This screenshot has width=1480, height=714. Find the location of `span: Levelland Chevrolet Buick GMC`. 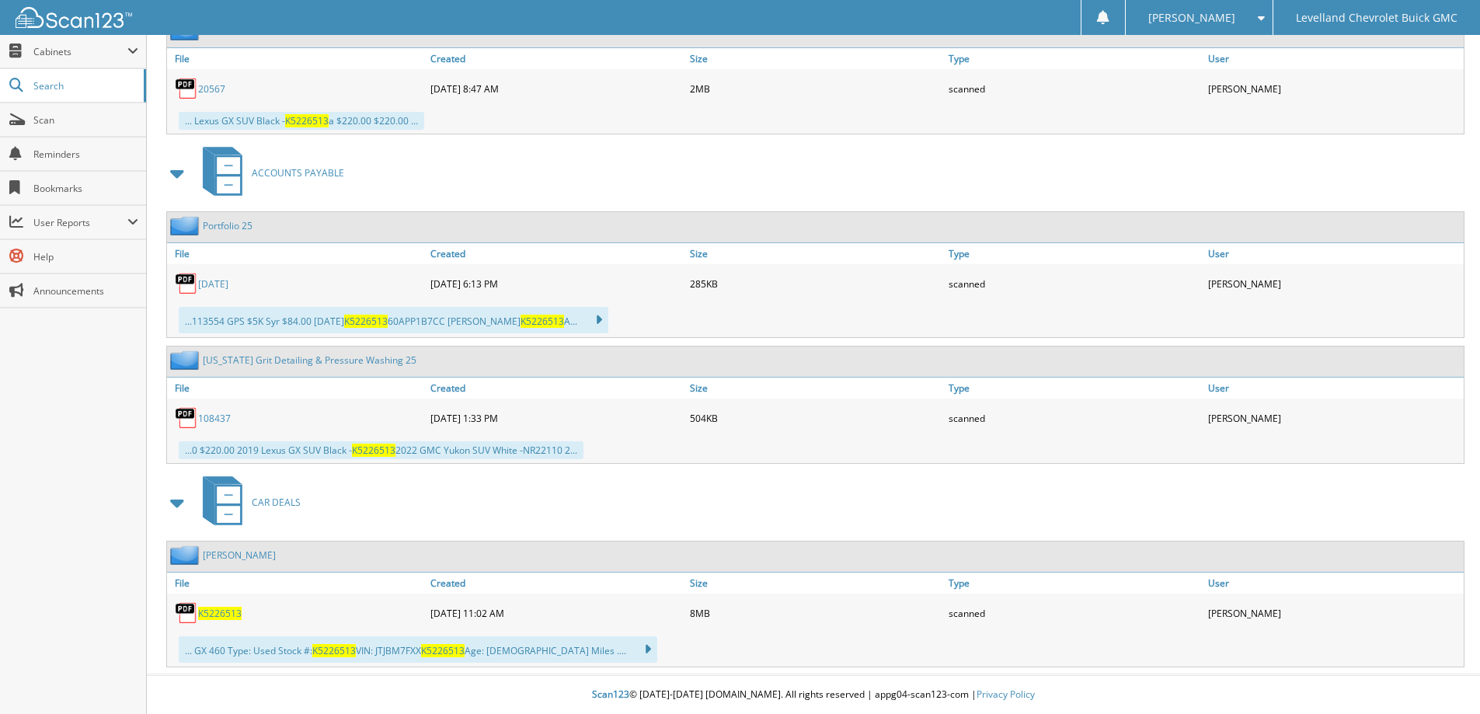

span: Levelland Chevrolet Buick GMC is located at coordinates (1377, 18).